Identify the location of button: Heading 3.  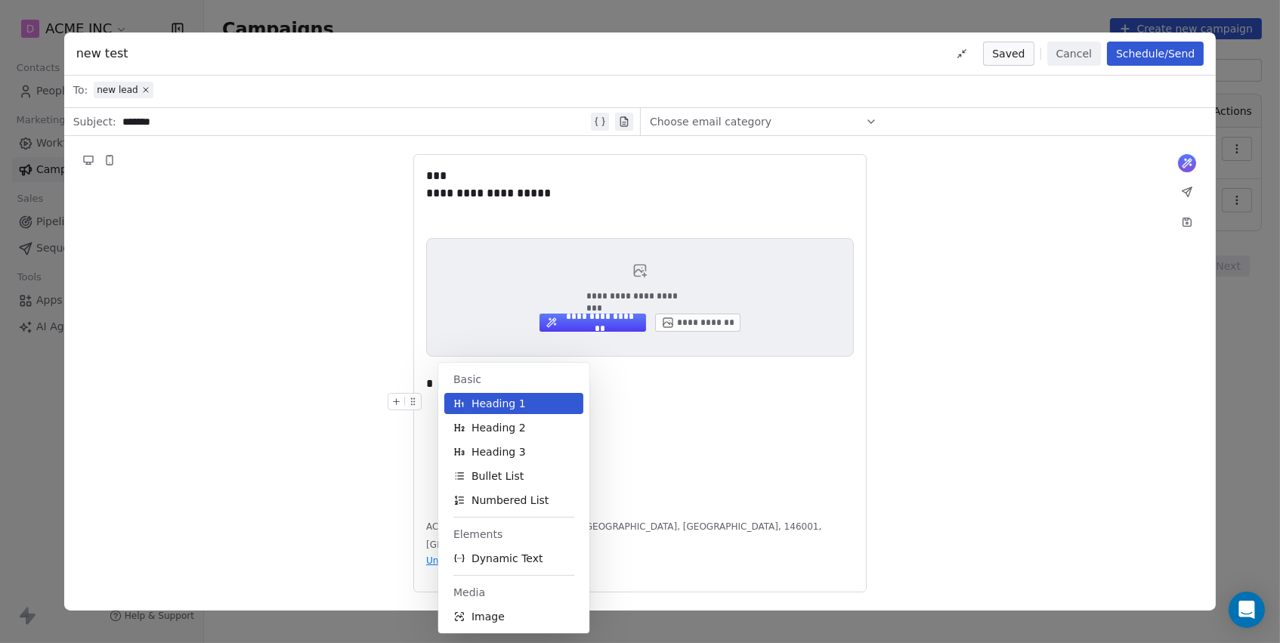
(514, 452).